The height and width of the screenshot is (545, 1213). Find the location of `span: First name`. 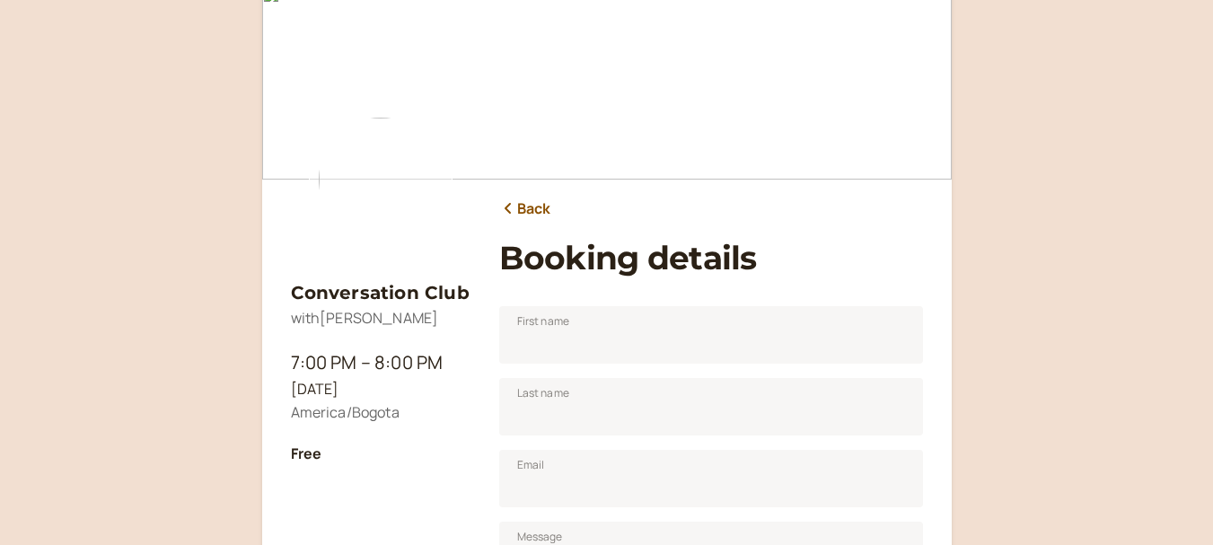

span: First name is located at coordinates (543, 321).